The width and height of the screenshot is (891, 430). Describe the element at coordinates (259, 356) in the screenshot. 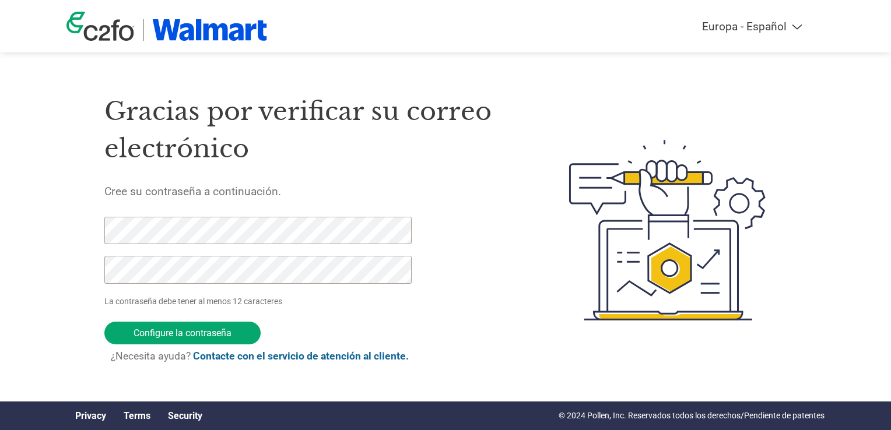

I see `span: ¿Necesita ayuda?` at that location.